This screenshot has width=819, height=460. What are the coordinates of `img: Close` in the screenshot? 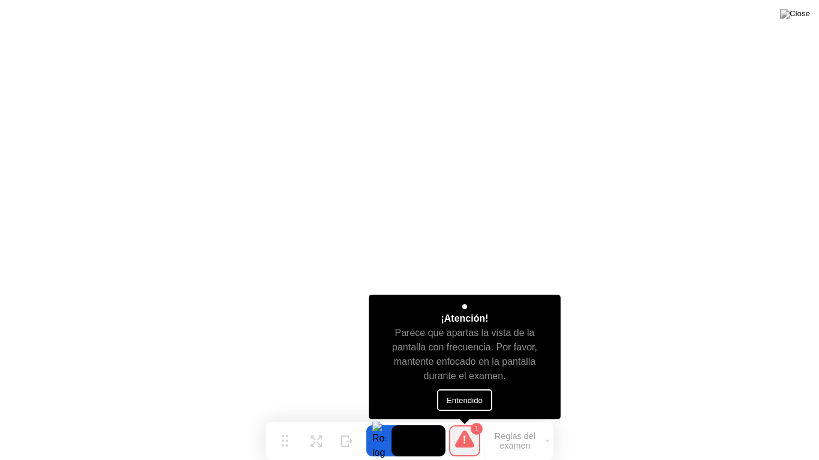 It's located at (795, 14).